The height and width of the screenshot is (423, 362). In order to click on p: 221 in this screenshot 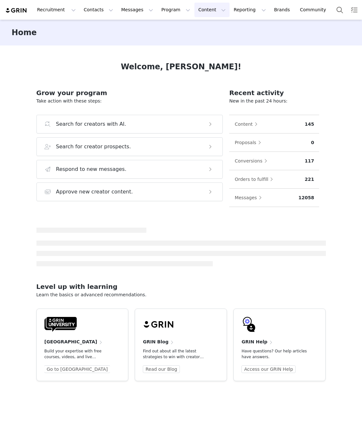, I will do `click(309, 179)`.